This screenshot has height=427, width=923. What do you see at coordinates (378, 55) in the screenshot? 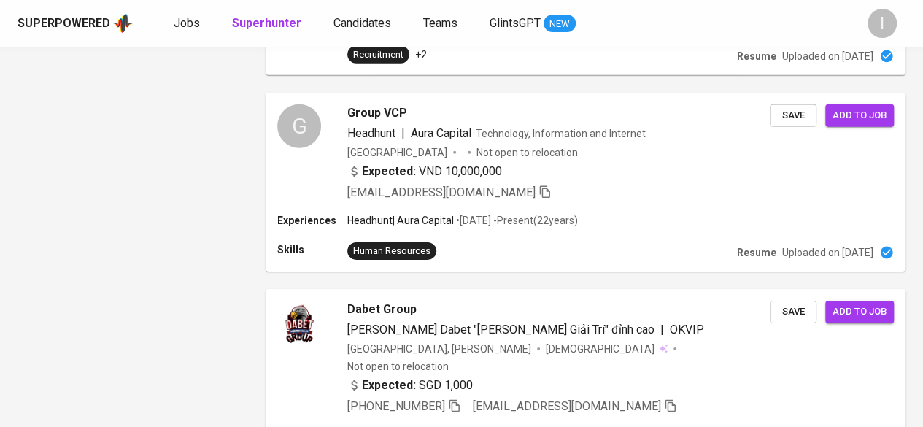
I see `div: Recruitment` at bounding box center [378, 55].